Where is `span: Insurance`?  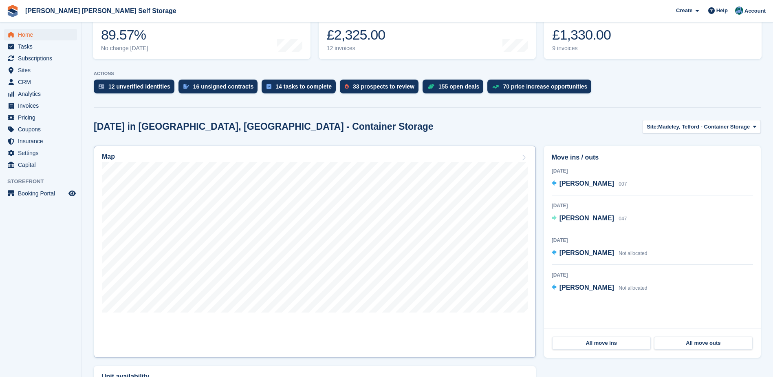
span: Insurance is located at coordinates (42, 141).